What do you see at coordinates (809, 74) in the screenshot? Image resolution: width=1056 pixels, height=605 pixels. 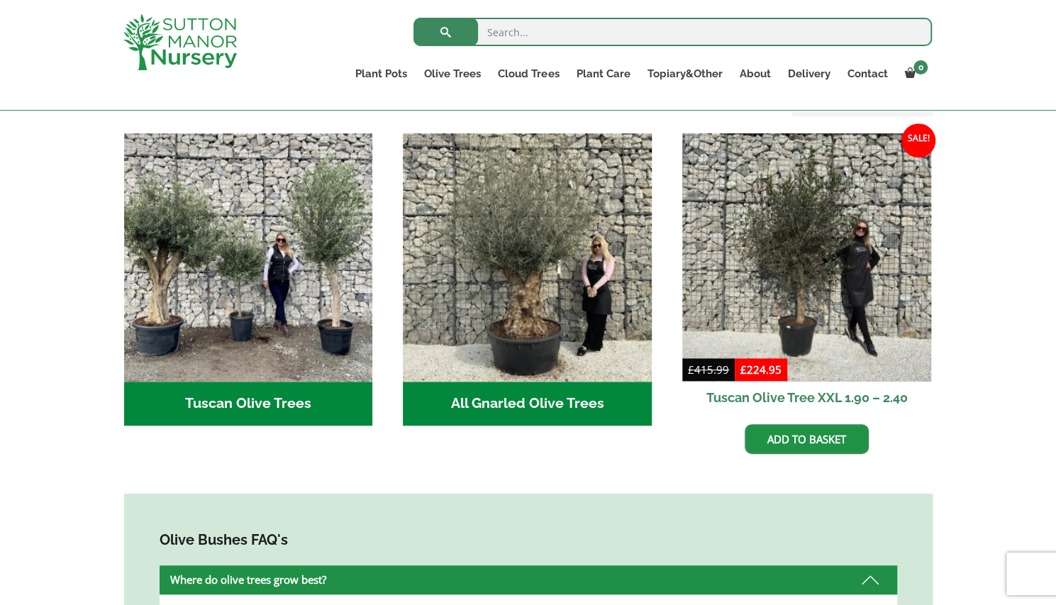 I see `a: Delivery` at bounding box center [809, 74].